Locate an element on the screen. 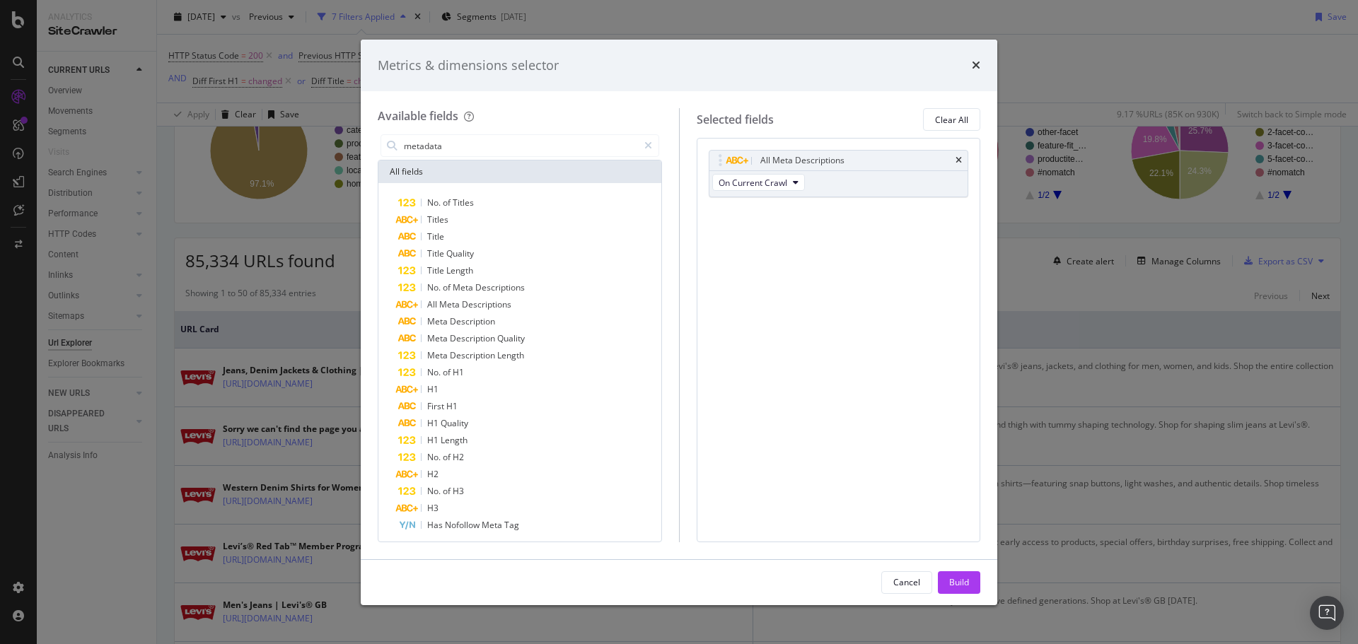 Image resolution: width=1358 pixels, height=644 pixels. span: On Current Crawl is located at coordinates (752, 182).